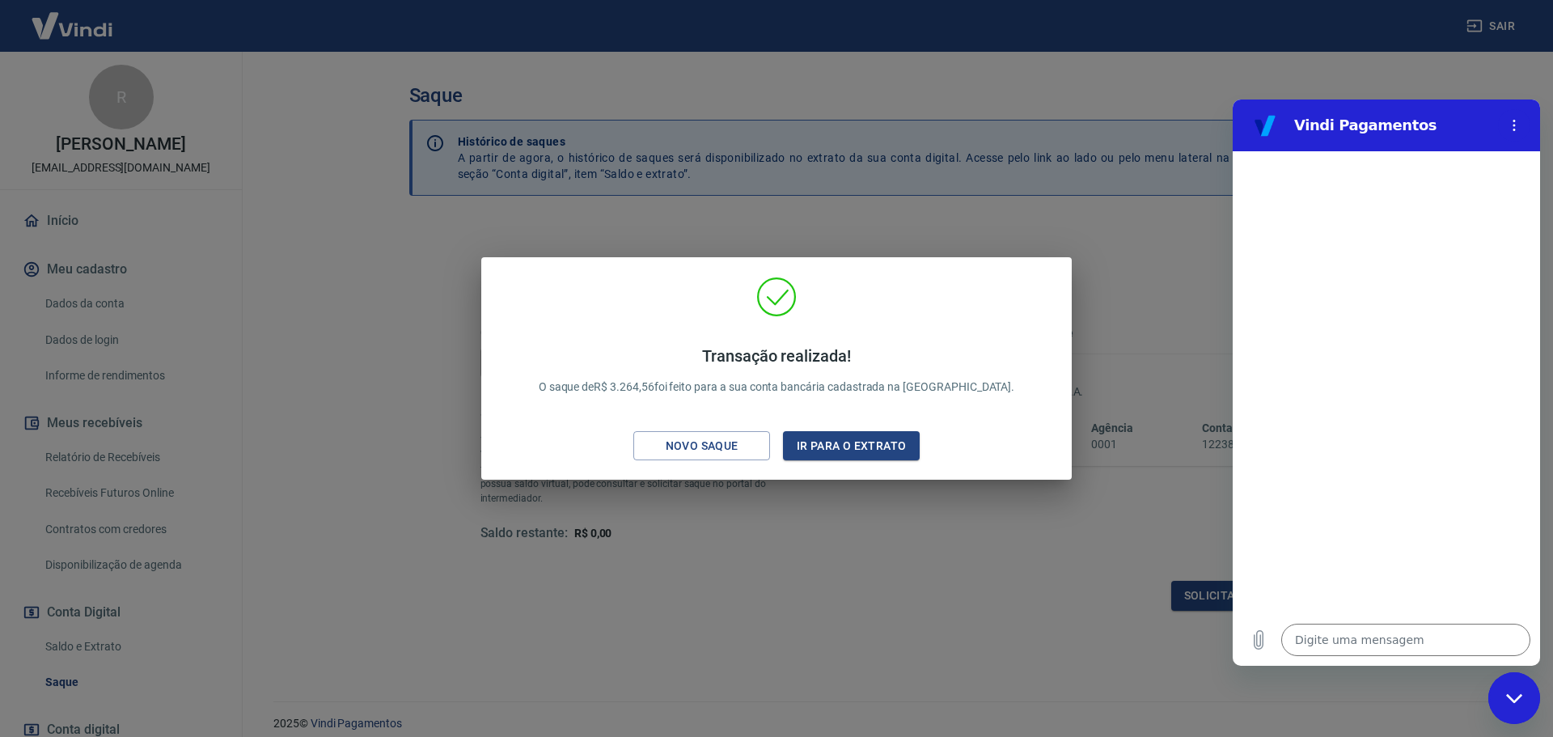 Image resolution: width=1553 pixels, height=737 pixels. What do you see at coordinates (777, 356) in the screenshot?
I see `h4: Transação realizada!` at bounding box center [777, 356].